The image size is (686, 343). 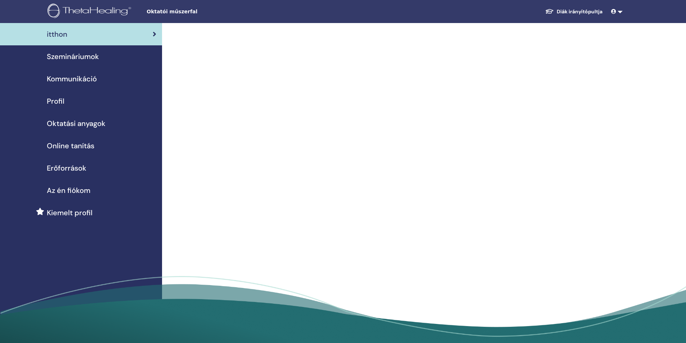 I want to click on span: itthon, so click(x=57, y=34).